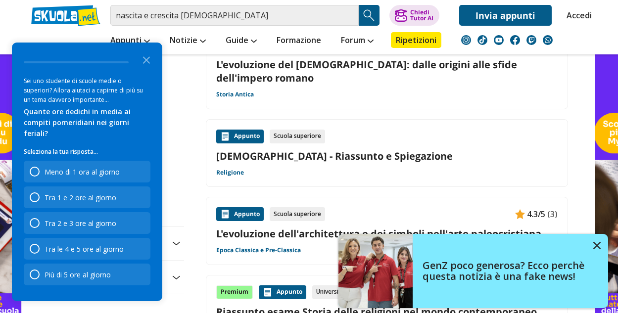  Describe the element at coordinates (416, 40) in the screenshot. I see `a: Ripetizioni` at that location.